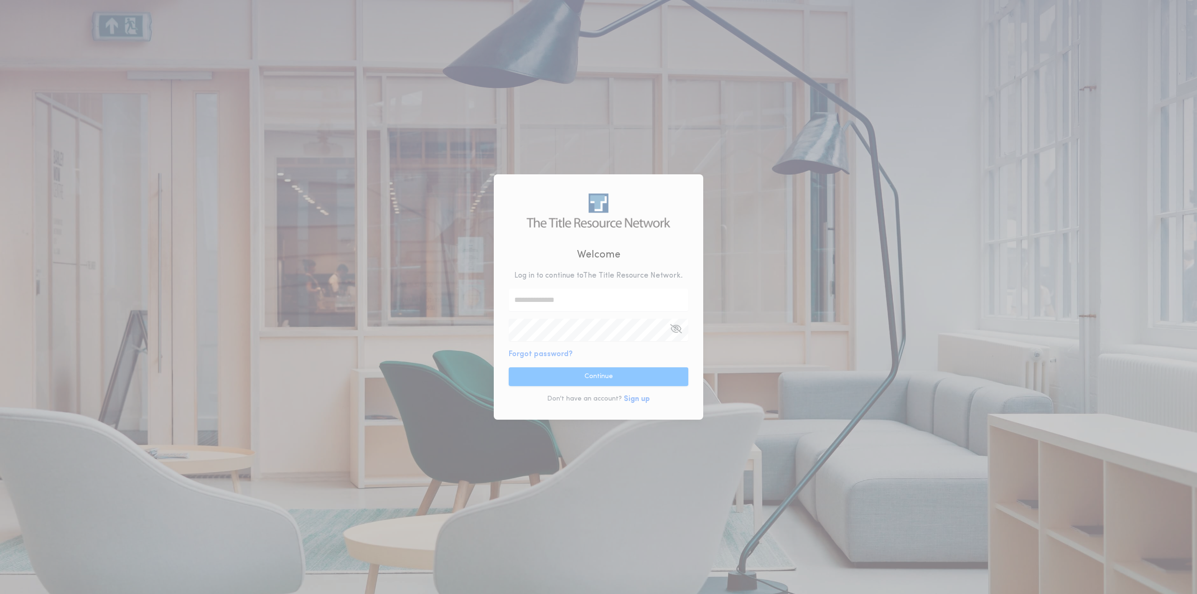 The image size is (1197, 594). Describe the element at coordinates (598, 276) in the screenshot. I see `p: Log in to continue to The Title Resource Network .` at that location.